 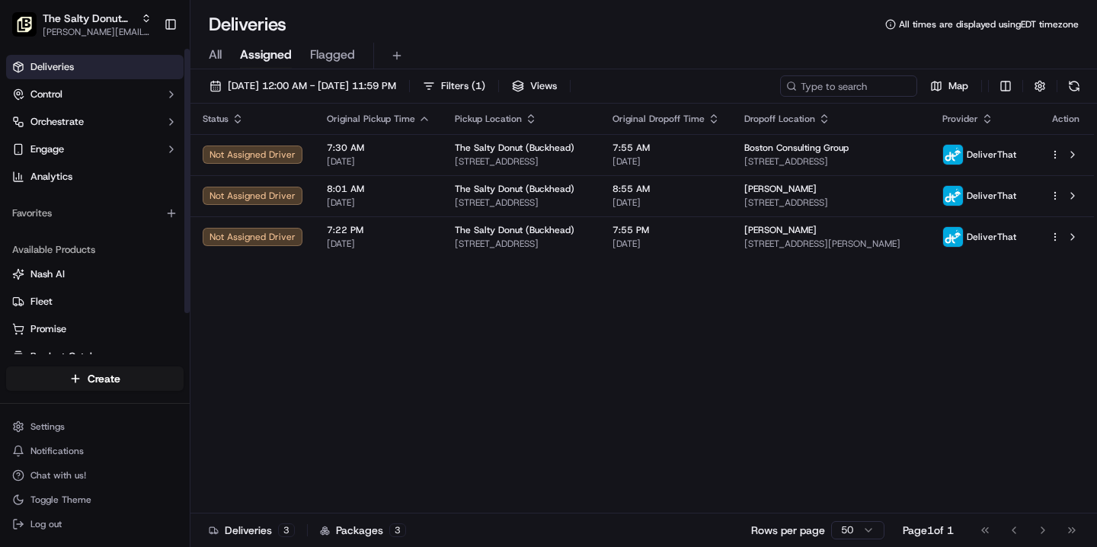 I want to click on button: The Salty Donut (Buckhead), so click(x=88, y=18).